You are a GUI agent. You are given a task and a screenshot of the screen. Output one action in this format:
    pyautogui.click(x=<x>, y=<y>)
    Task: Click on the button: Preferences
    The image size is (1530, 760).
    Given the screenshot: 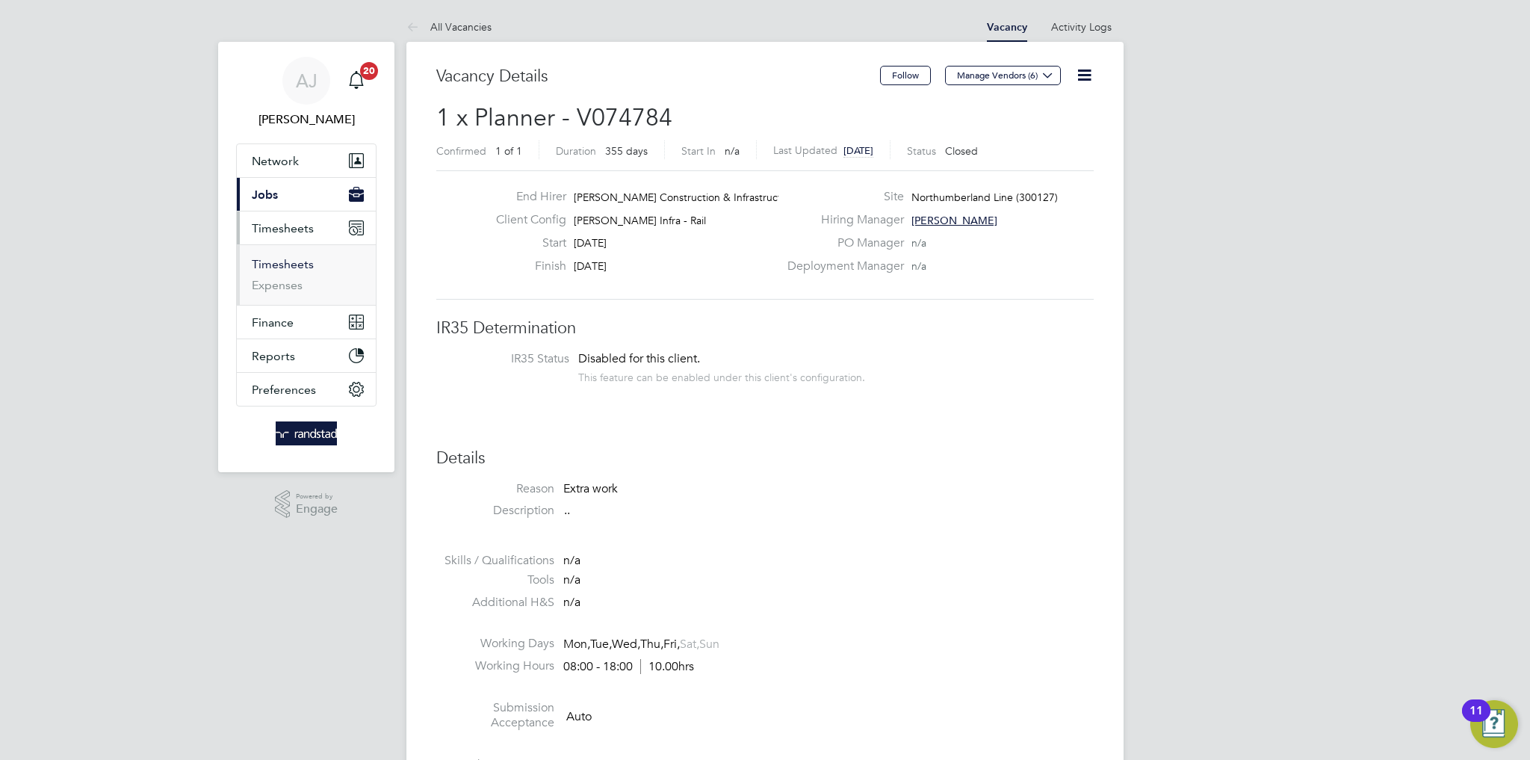 What is the action you would take?
    pyautogui.click(x=306, y=389)
    